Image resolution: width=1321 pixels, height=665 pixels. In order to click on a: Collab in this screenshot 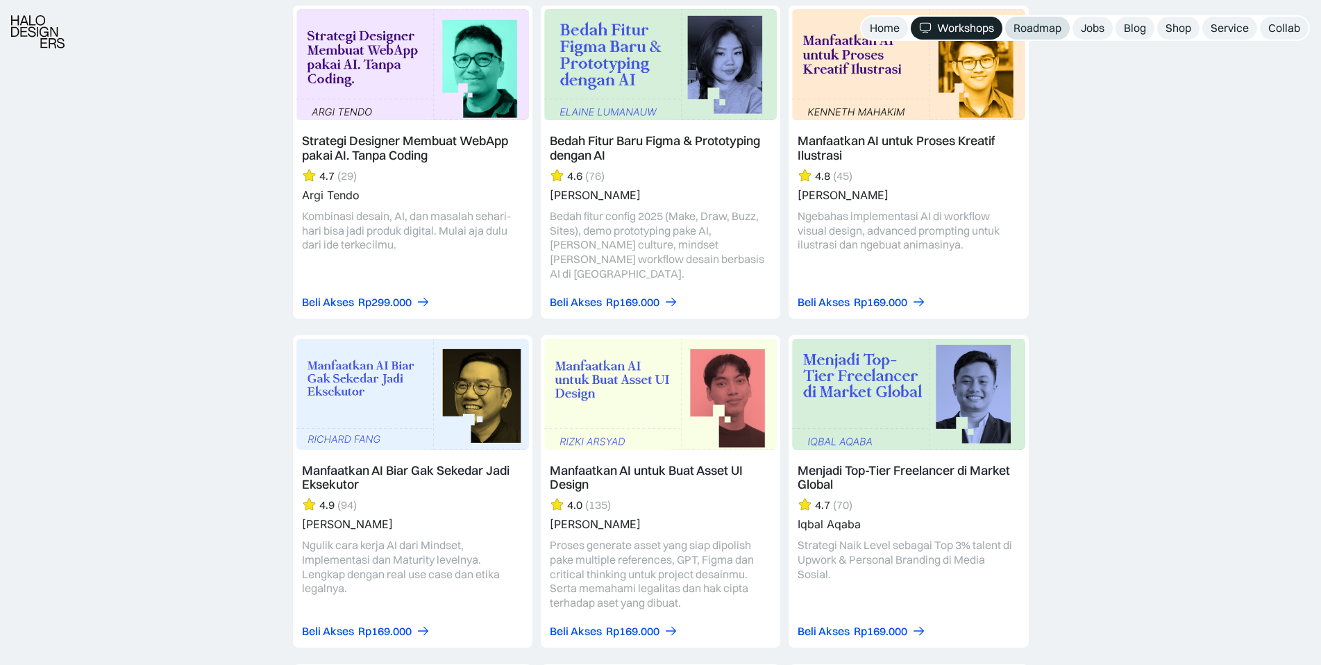, I will do `click(1284, 28)`.